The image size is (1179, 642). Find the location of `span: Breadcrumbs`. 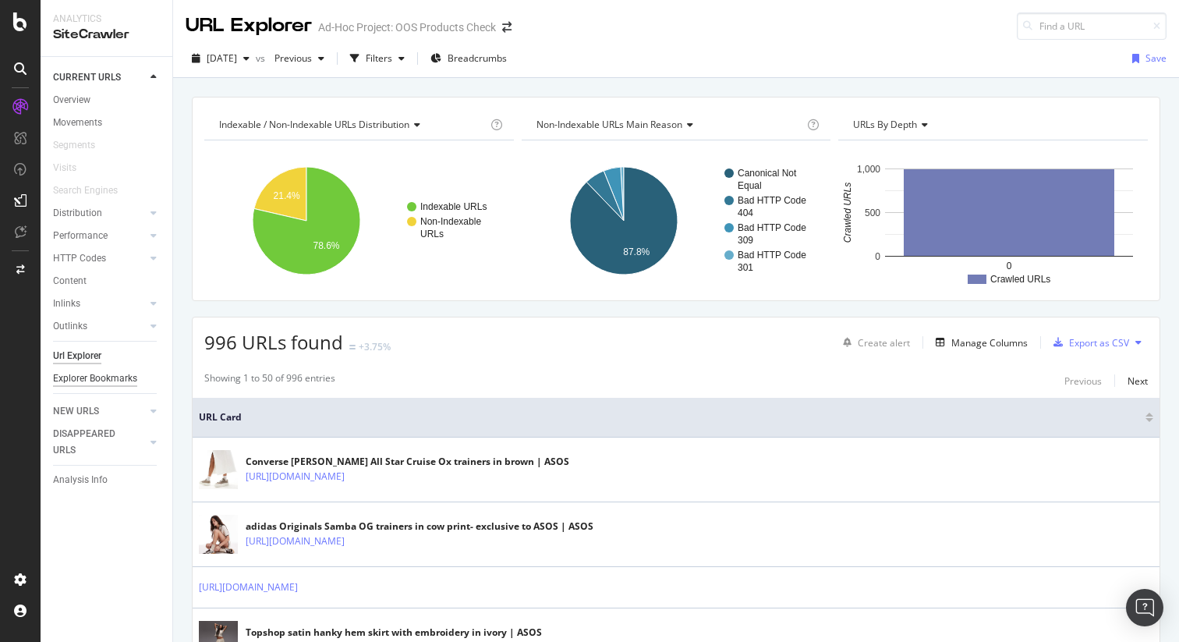

span: Breadcrumbs is located at coordinates (477, 58).